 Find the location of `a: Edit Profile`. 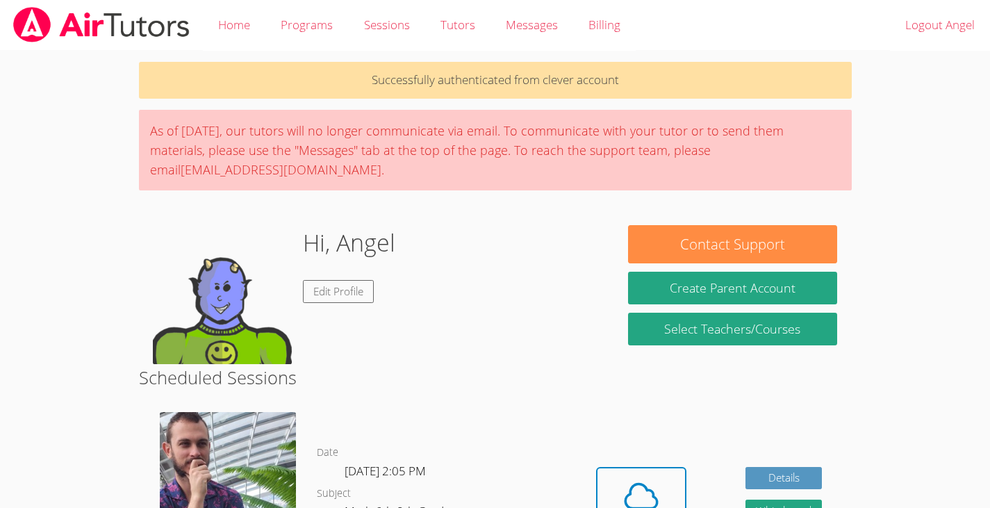

a: Edit Profile is located at coordinates (338, 291).